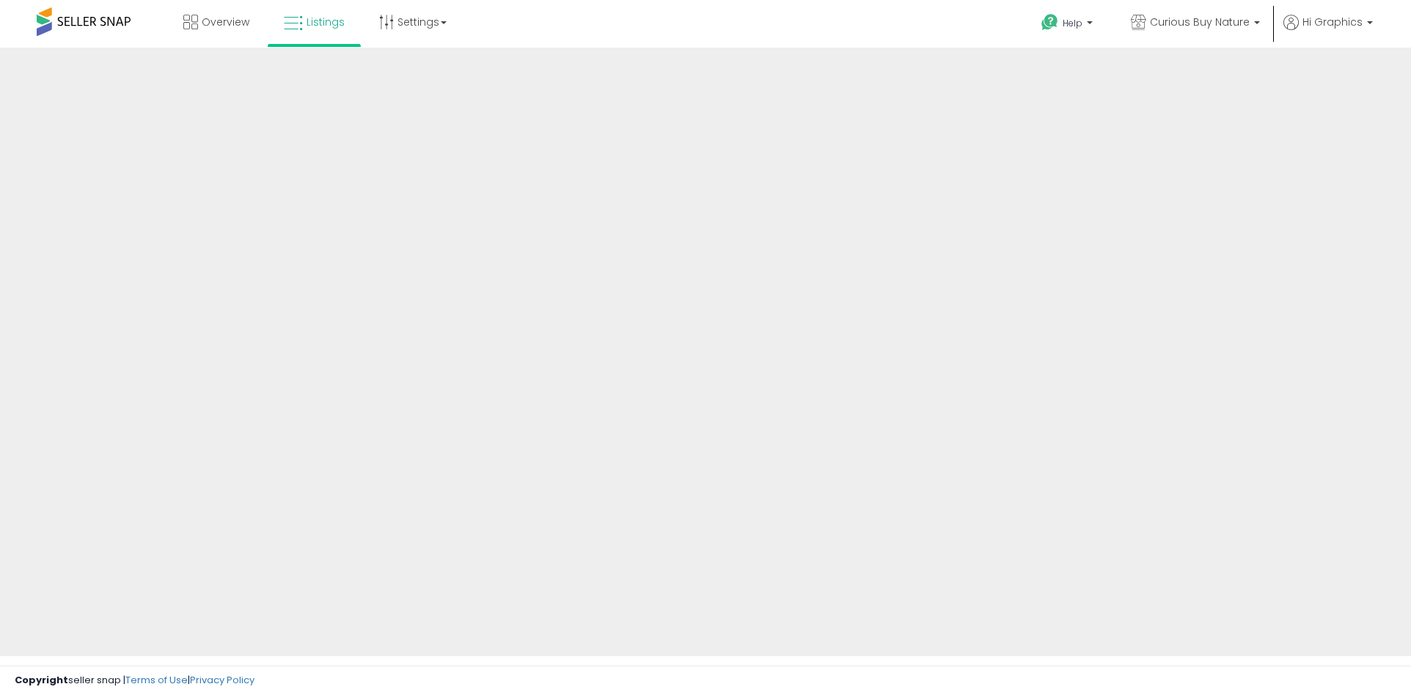  I want to click on span: Hi Graphics, so click(1332, 22).